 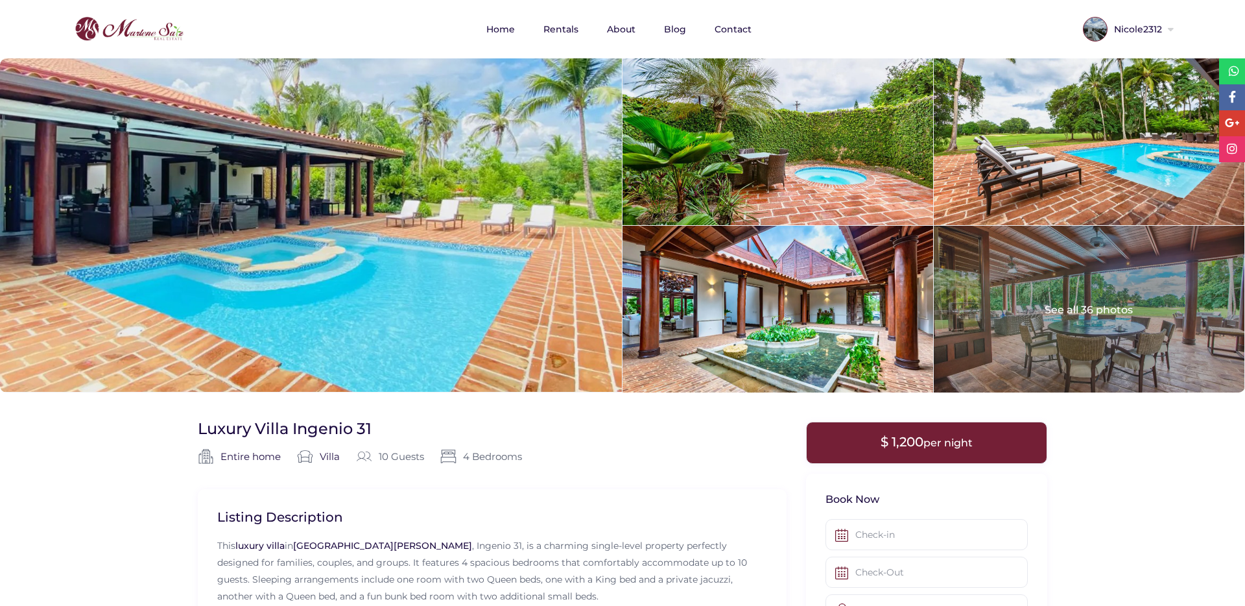 I want to click on h2: Listing Description, so click(x=492, y=517).